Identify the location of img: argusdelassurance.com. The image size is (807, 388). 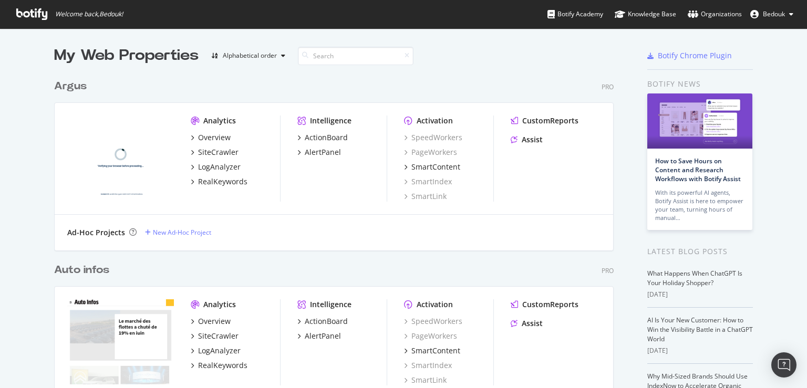
(120, 158).